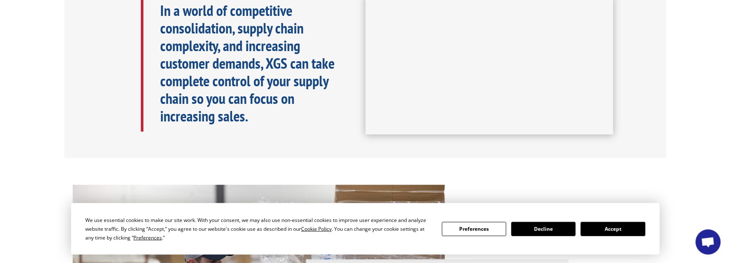 The image size is (731, 263). Describe the element at coordinates (316, 228) in the screenshot. I see `span: Cookie Policy` at that location.